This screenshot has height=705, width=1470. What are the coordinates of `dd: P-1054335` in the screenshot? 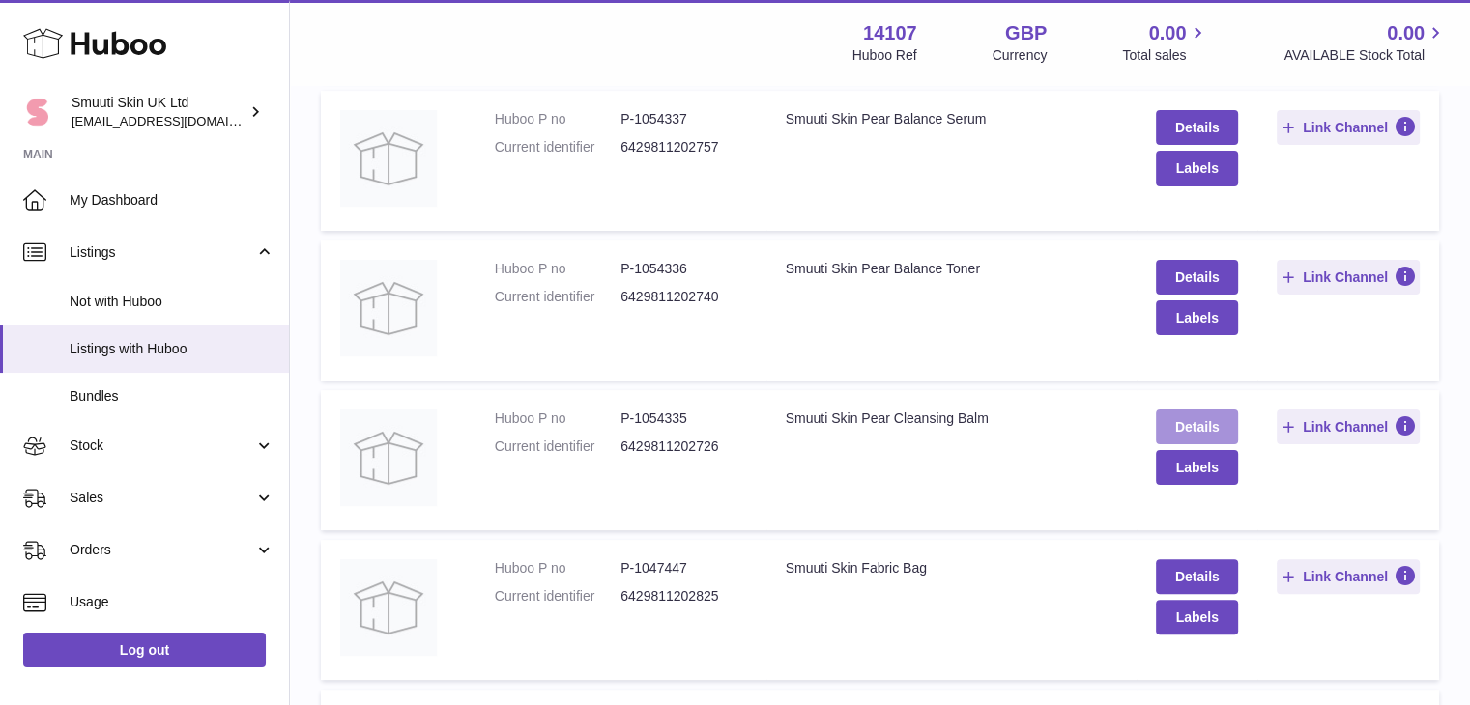 It's located at (683, 418).